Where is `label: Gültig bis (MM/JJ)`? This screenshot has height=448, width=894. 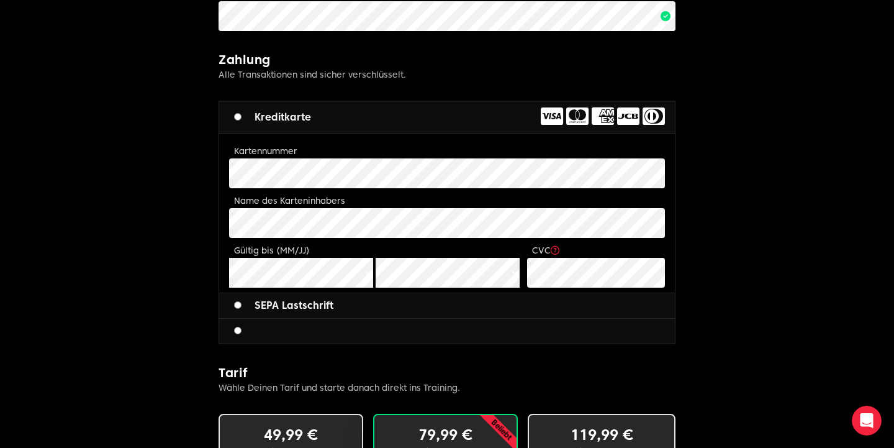
label: Gültig bis (MM/JJ) is located at coordinates (272, 250).